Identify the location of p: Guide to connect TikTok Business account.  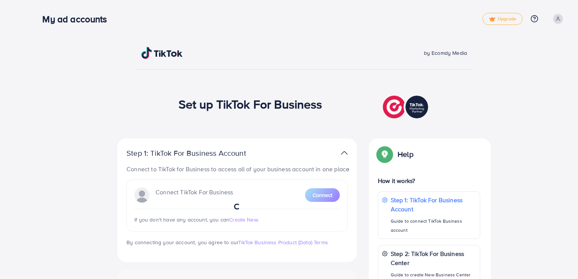
(433, 225).